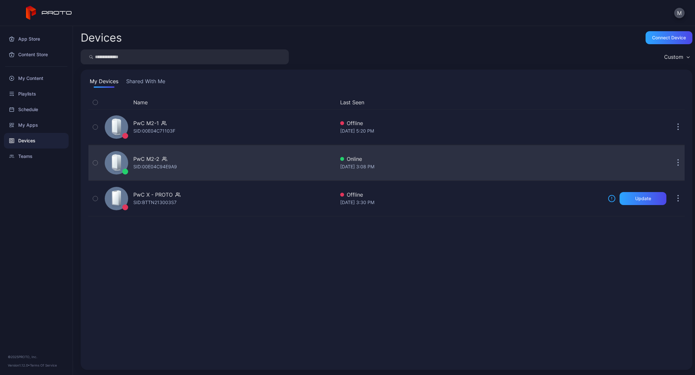  I want to click on div: My Content, so click(36, 78).